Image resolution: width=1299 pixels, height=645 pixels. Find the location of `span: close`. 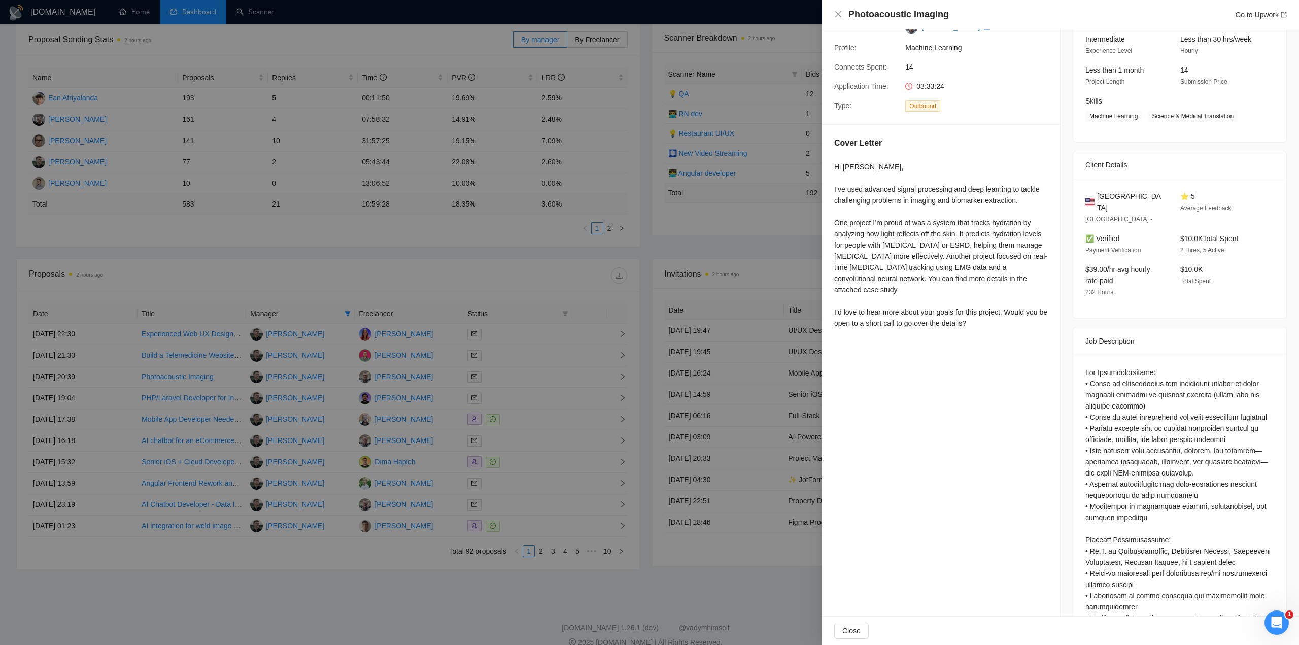

span: close is located at coordinates (839, 14).